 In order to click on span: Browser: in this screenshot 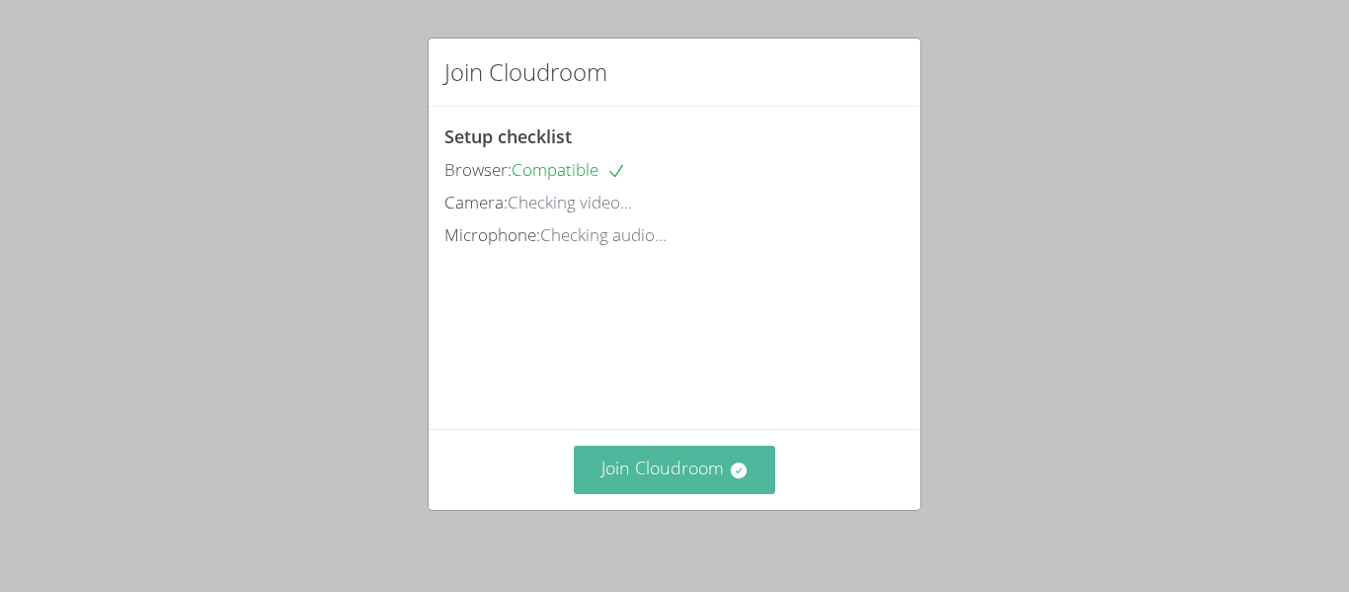, I will do `click(478, 169)`.